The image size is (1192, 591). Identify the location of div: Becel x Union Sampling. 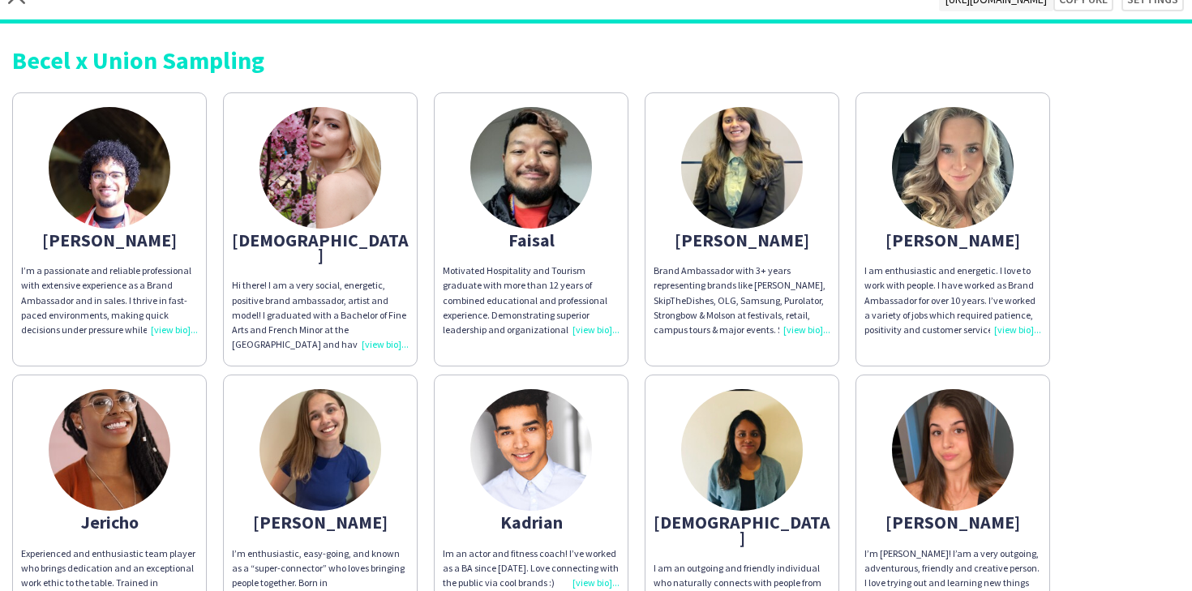
(596, 60).